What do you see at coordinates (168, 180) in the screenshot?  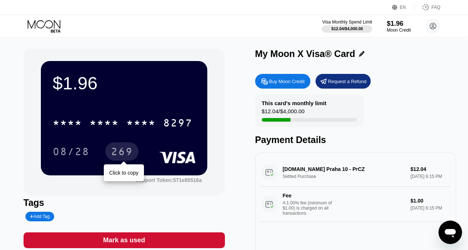 I see `div: Support Token: 571e85516a` at bounding box center [168, 180].